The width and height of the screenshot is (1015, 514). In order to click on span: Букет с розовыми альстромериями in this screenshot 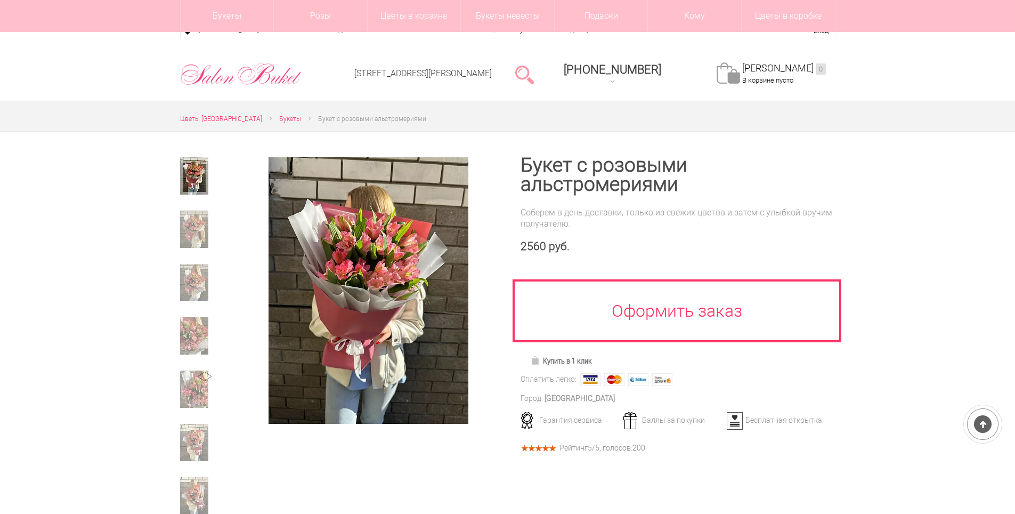, I will do `click(372, 119)`.